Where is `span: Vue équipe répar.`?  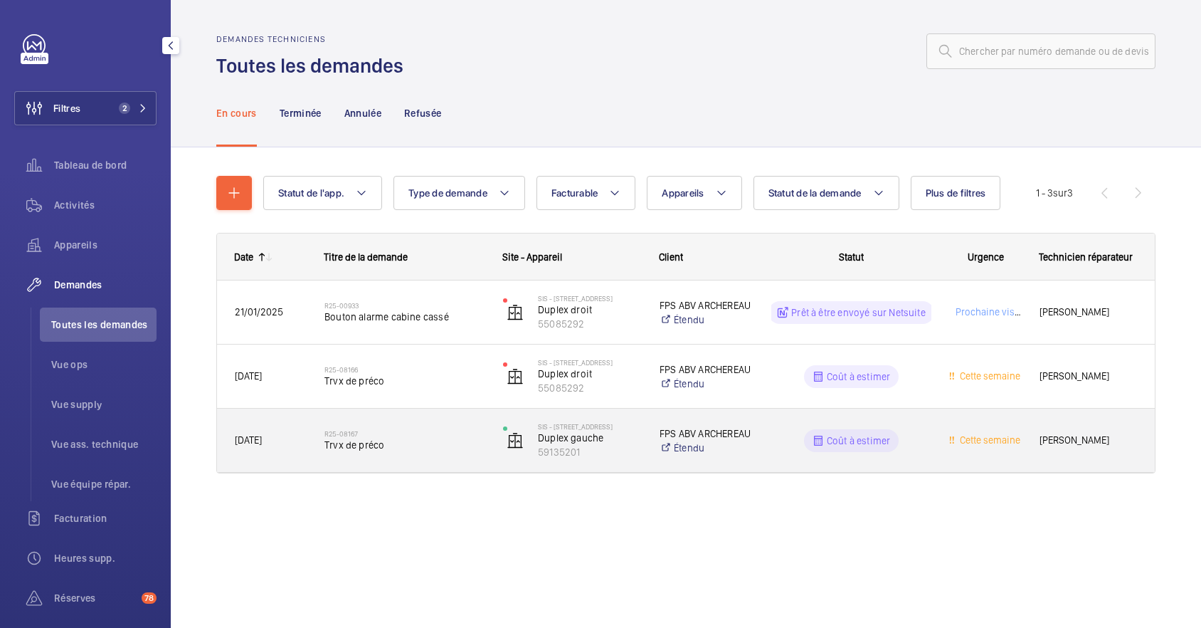 span: Vue équipe répar. is located at coordinates (104, 484).